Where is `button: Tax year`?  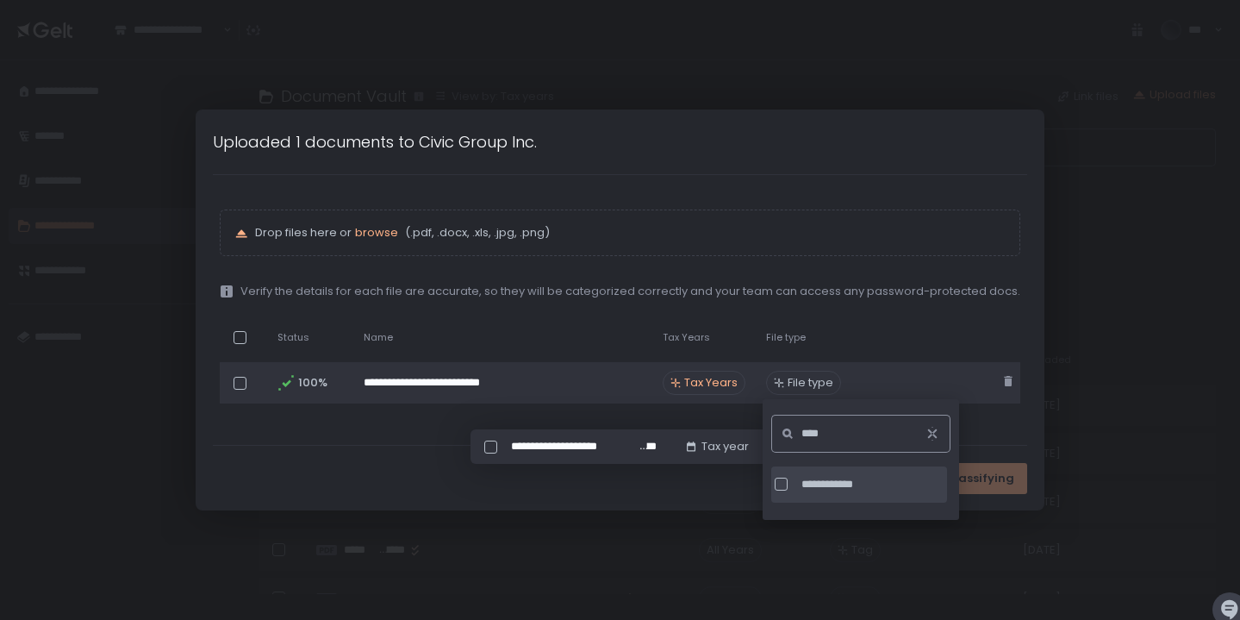 button: Tax year is located at coordinates (716, 447).